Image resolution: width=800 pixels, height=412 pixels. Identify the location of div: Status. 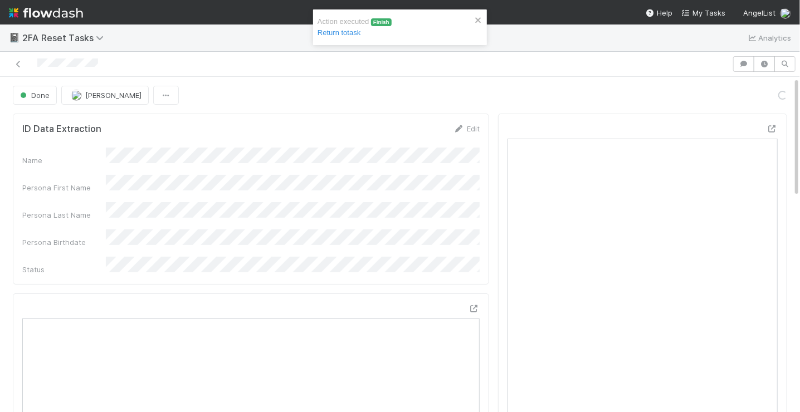
(64, 270).